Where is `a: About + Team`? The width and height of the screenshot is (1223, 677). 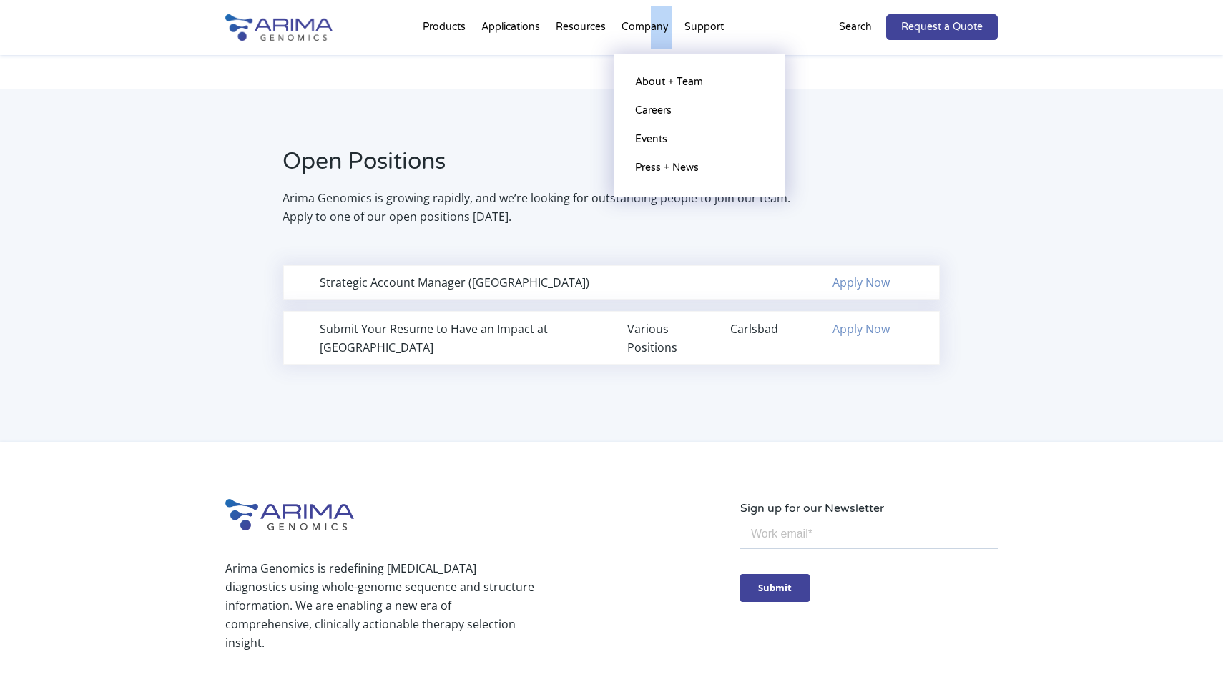 a: About + Team is located at coordinates (699, 82).